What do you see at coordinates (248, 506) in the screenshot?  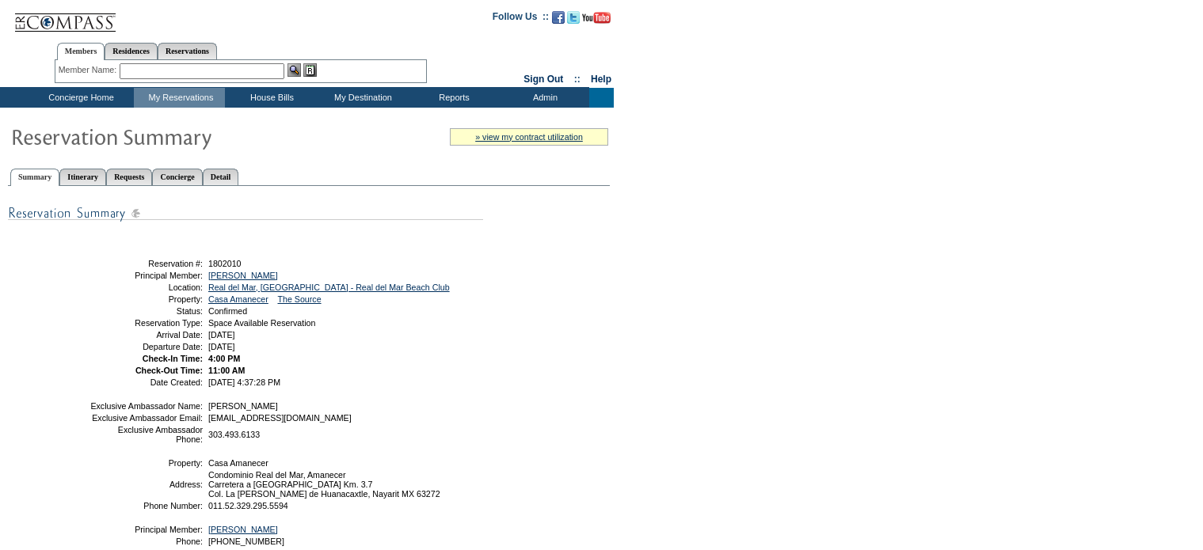 I see `span: 011.52.329.295.5594` at bounding box center [248, 506].